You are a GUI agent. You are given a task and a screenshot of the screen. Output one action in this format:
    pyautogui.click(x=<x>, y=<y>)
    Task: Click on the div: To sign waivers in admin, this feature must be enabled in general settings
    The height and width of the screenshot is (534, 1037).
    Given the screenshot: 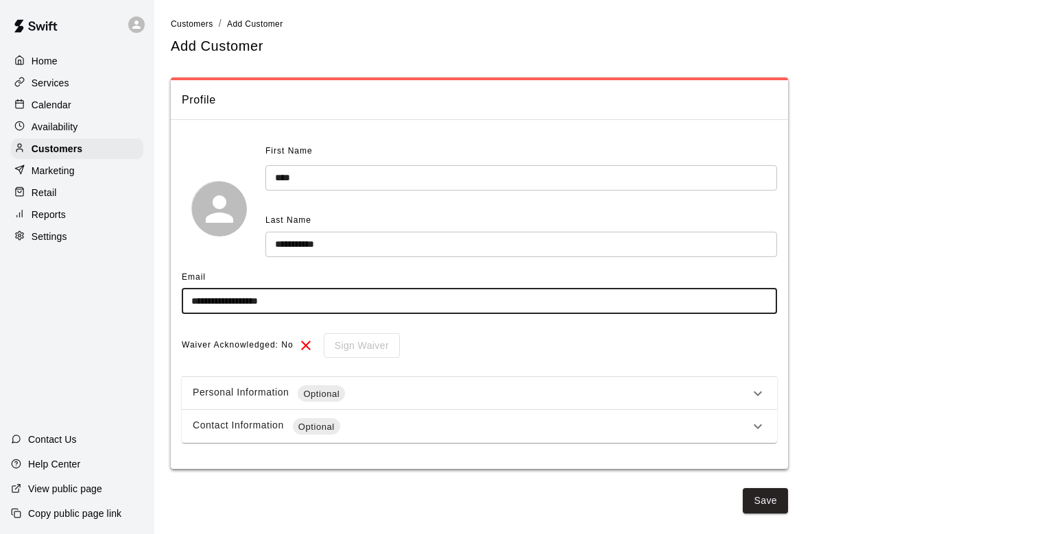 What is the action you would take?
    pyautogui.click(x=357, y=346)
    